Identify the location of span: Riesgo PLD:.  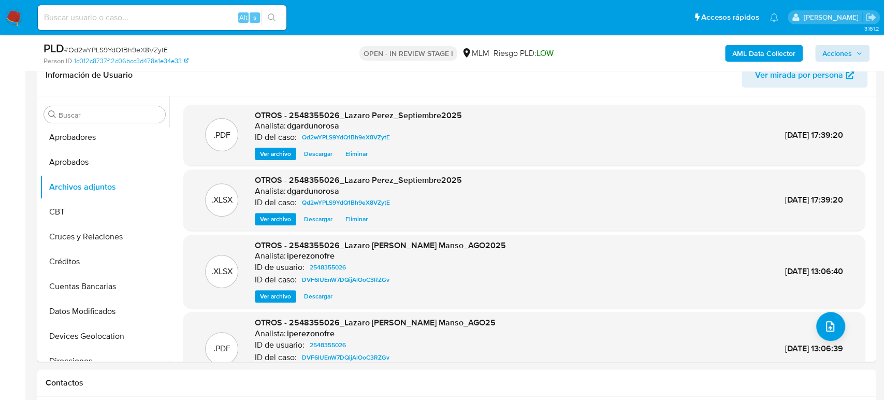
(524, 53).